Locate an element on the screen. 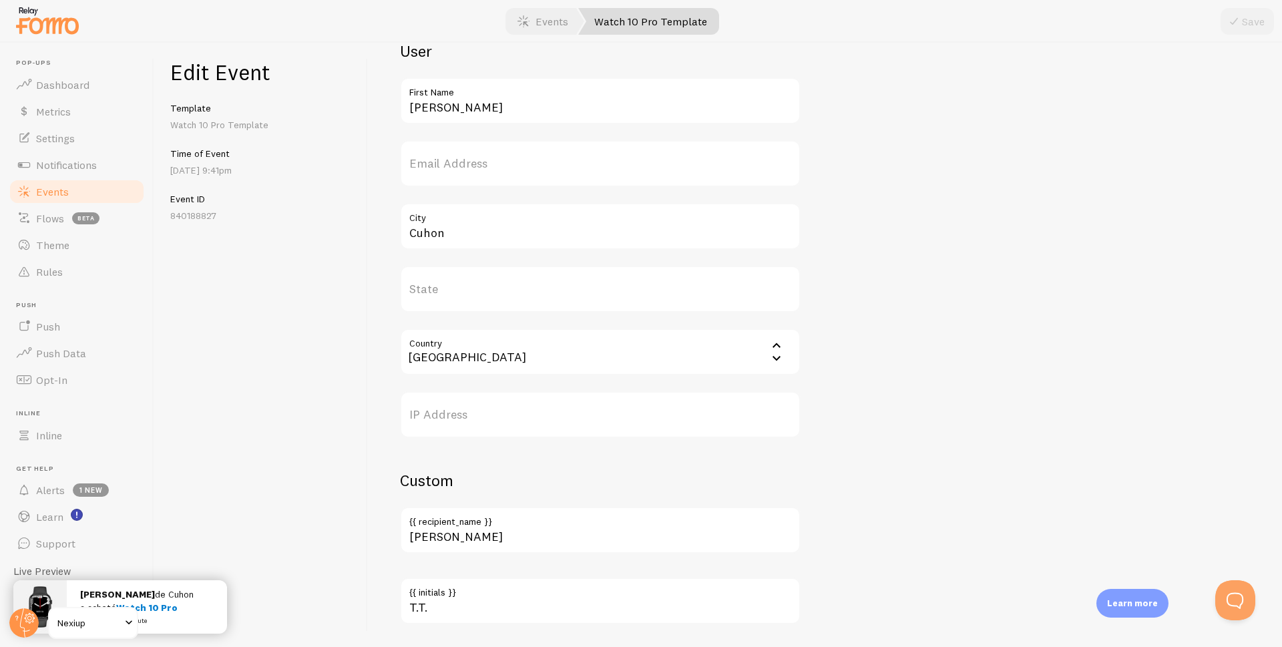 This screenshot has width=1282, height=647. span: Dashboard is located at coordinates (63, 85).